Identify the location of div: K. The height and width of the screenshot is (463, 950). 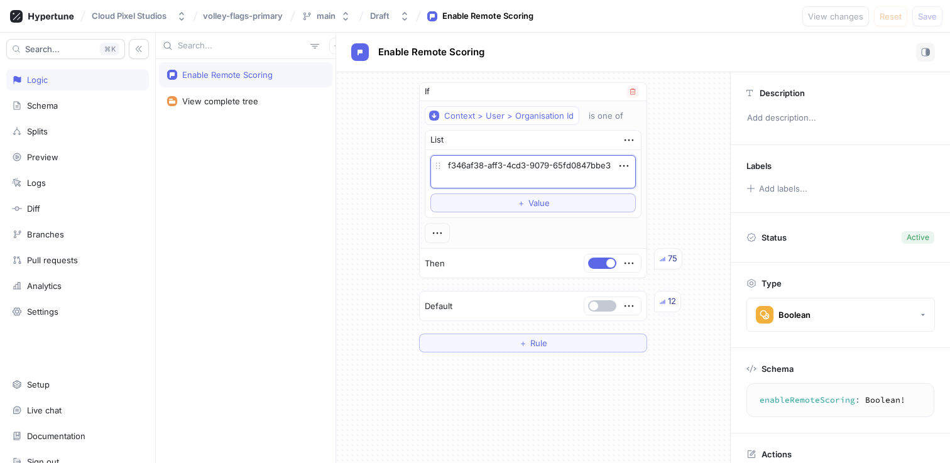
(109, 49).